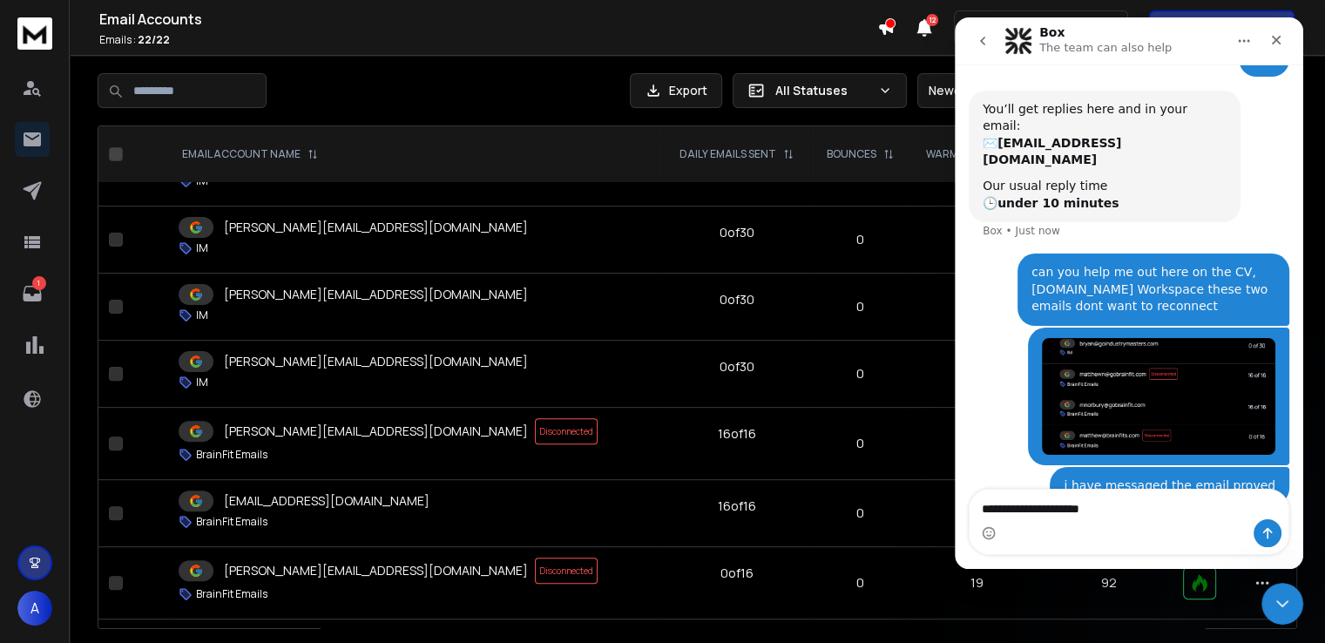 The image size is (1325, 643). I want to click on div: EMAIL ACCOUNT NAME, so click(250, 154).